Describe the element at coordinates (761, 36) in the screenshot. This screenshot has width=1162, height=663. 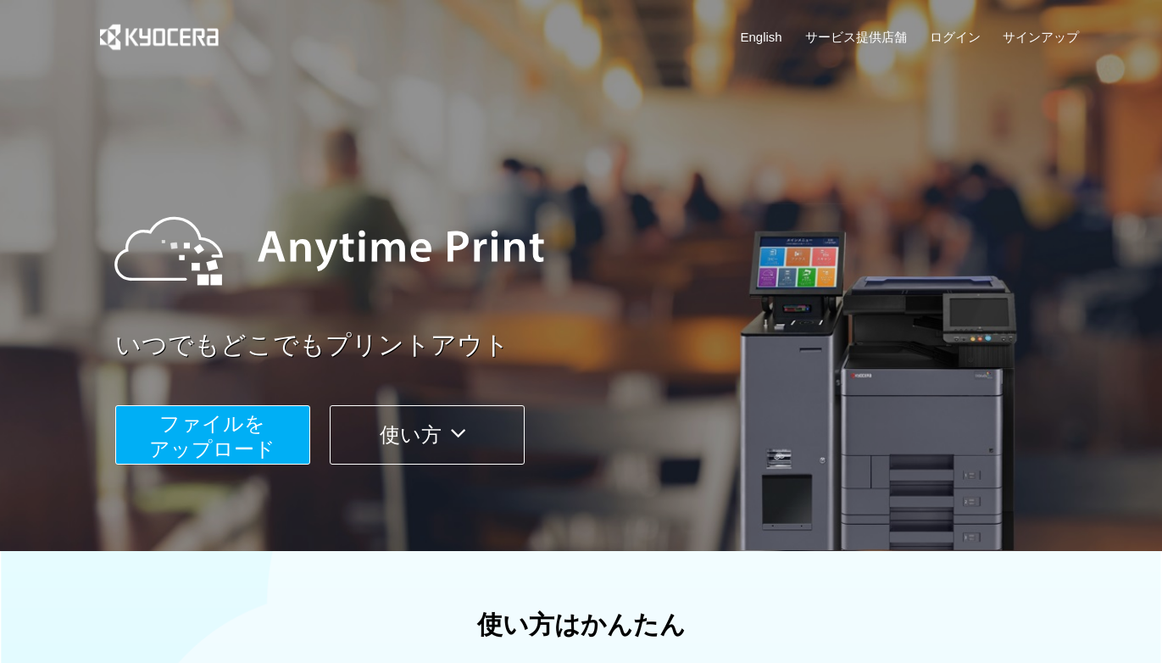
I see `a: English` at that location.